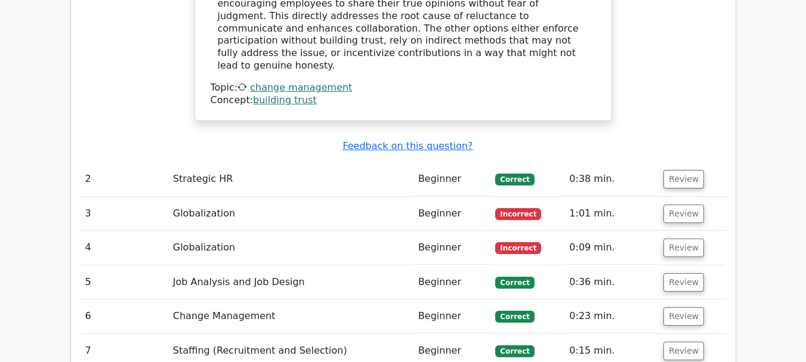  Describe the element at coordinates (403, 100) in the screenshot. I see `div: Concept:` at that location.